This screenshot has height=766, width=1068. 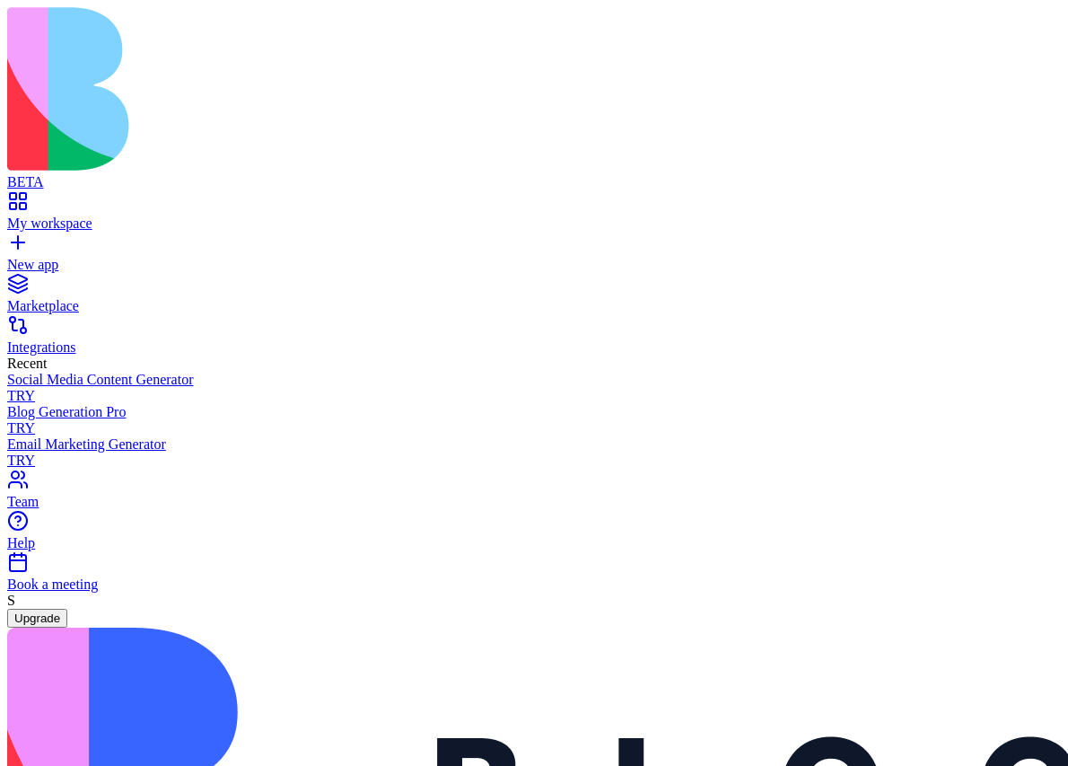 What do you see at coordinates (534, 347) in the screenshot?
I see `div: Integrations` at bounding box center [534, 347].